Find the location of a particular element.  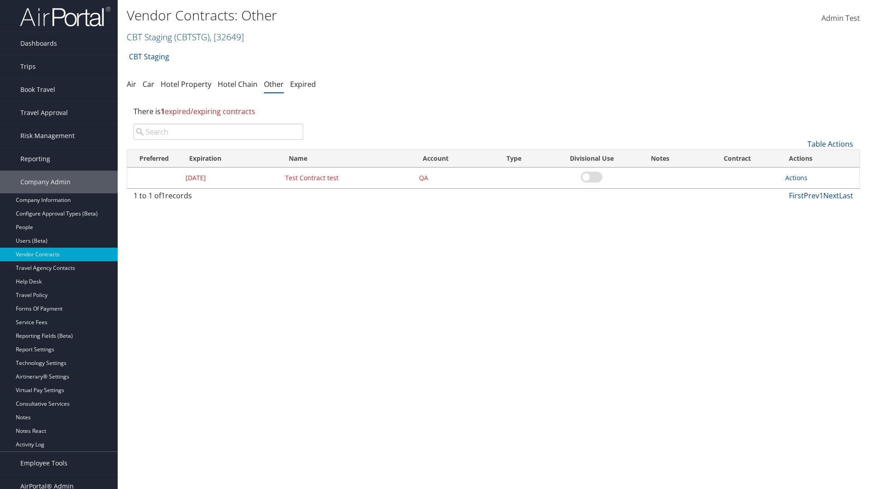

div: 1 to 1 of records is located at coordinates (218, 198).